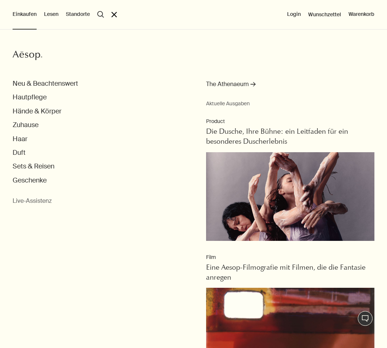 The height and width of the screenshot is (348, 387). I want to click on button: Warenkorb, so click(361, 14).